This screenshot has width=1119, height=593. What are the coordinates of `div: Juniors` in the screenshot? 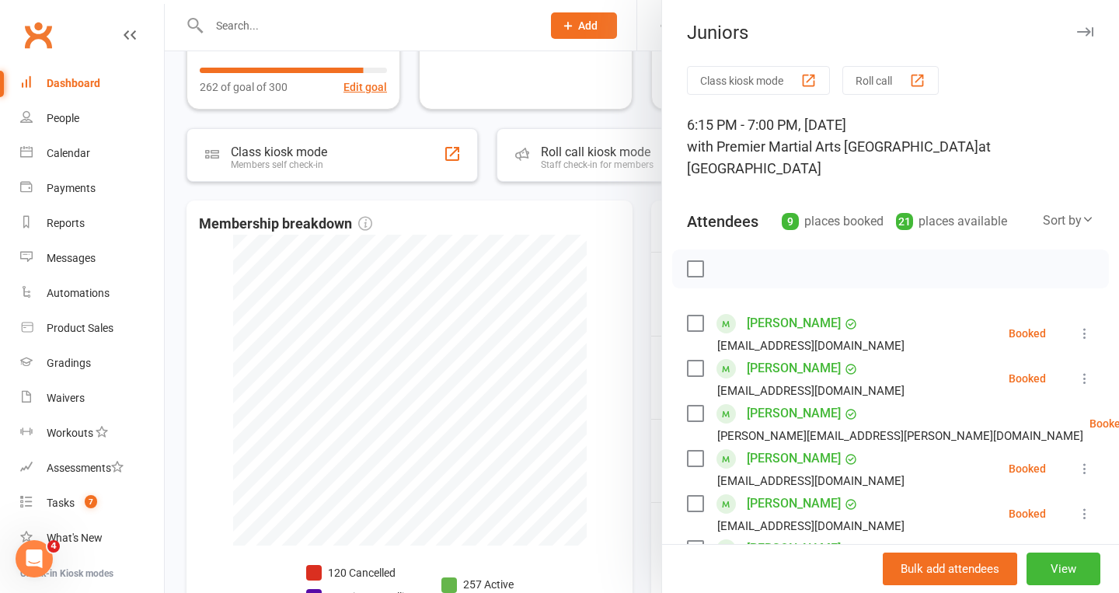 It's located at (890, 33).